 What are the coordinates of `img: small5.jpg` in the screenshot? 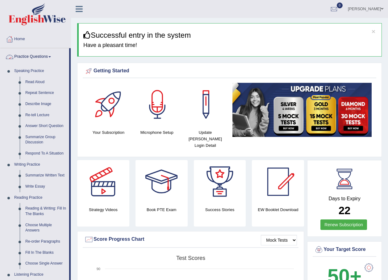 It's located at (302, 110).